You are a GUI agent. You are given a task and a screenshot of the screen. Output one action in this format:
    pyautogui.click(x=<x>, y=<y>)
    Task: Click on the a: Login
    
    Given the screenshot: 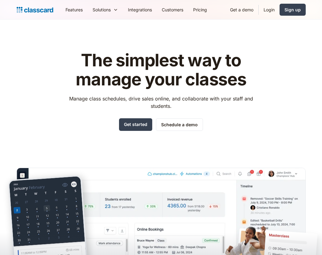 What is the action you would take?
    pyautogui.click(x=269, y=10)
    